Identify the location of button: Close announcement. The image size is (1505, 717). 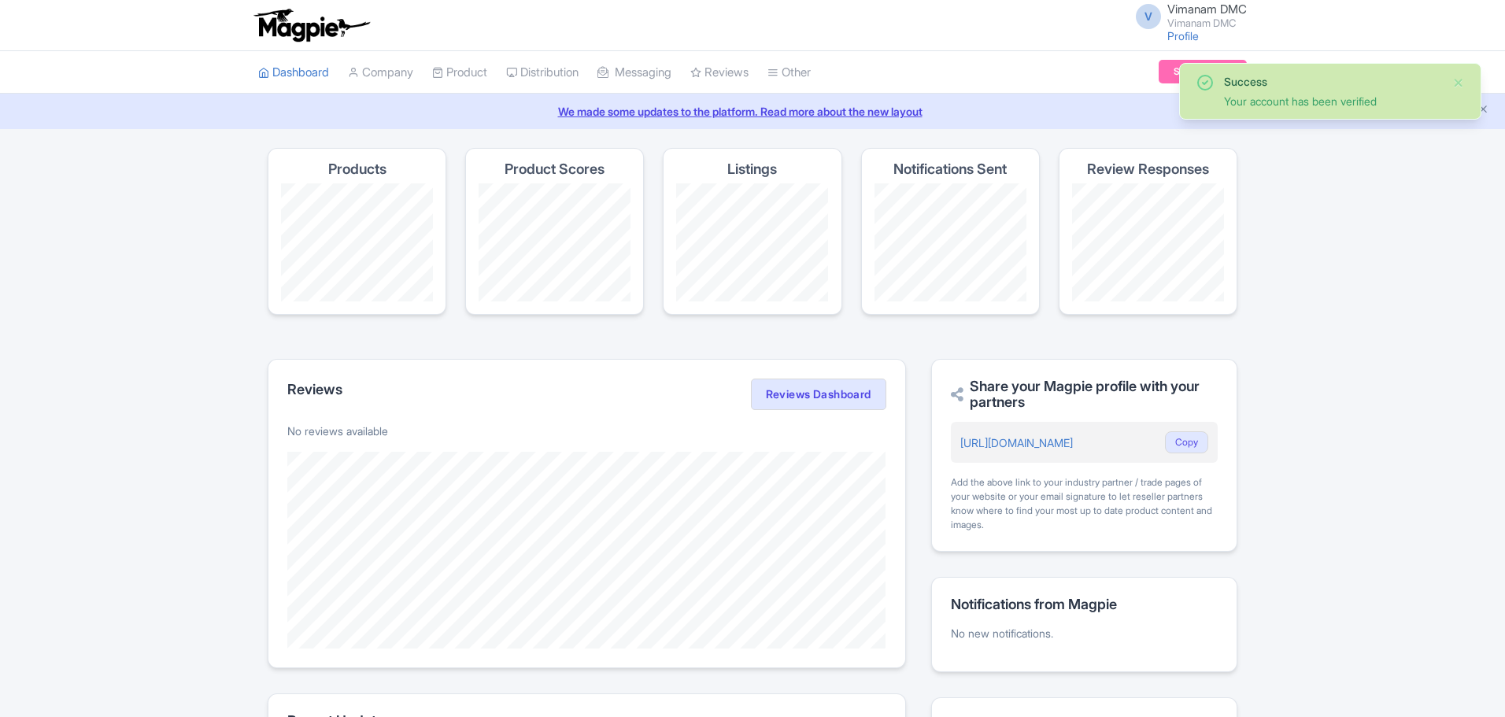
(1483, 110).